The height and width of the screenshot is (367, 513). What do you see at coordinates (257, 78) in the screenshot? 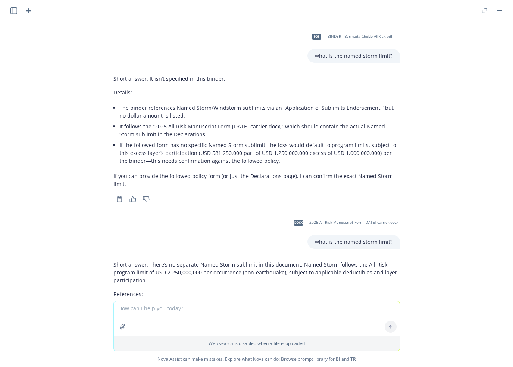
I see `p: Short answer: It isn’t specified in this binder.` at bounding box center [257, 78].